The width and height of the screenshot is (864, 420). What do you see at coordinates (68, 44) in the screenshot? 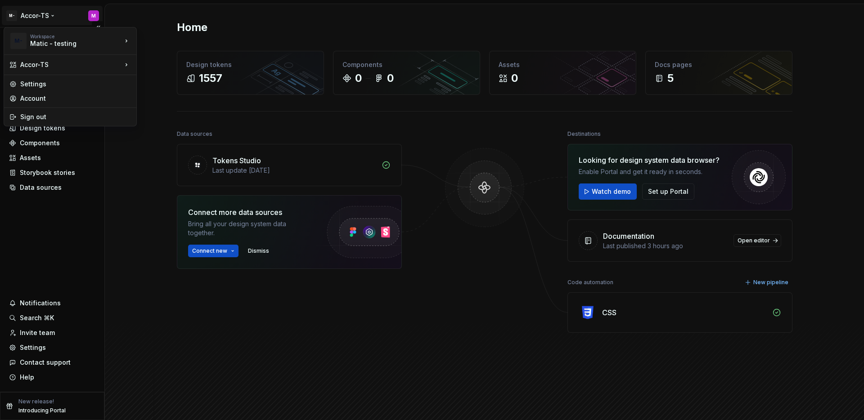
I see `div: Matic - testing` at bounding box center [68, 44].